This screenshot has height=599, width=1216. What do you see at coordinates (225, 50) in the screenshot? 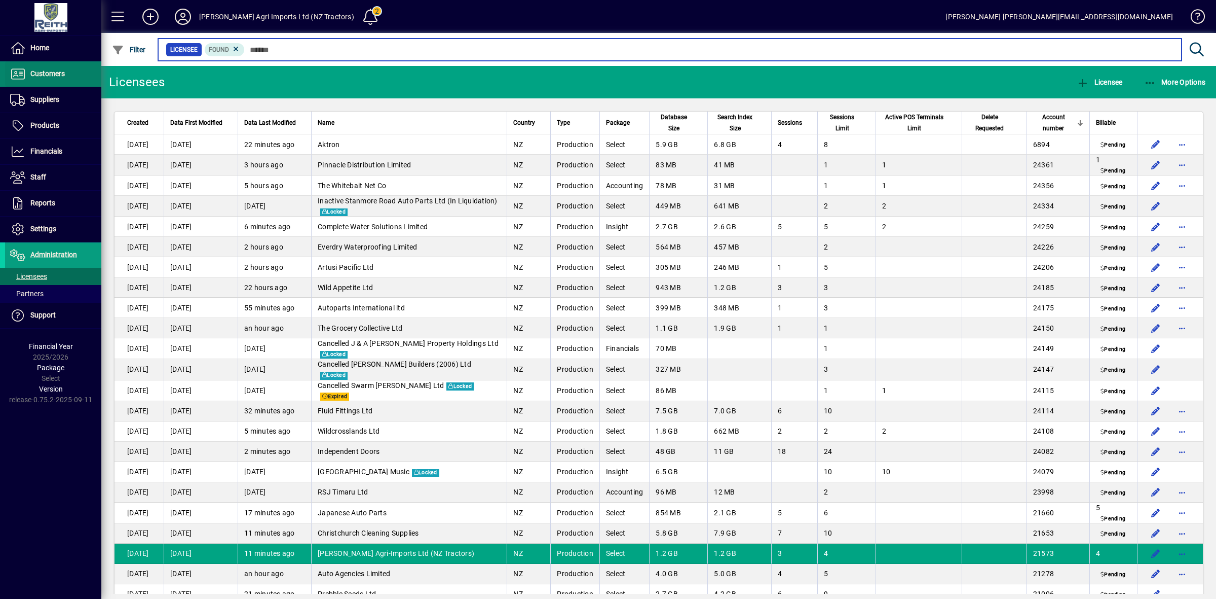
I see `mat-chip: Found Status: Found` at bounding box center [225, 50].